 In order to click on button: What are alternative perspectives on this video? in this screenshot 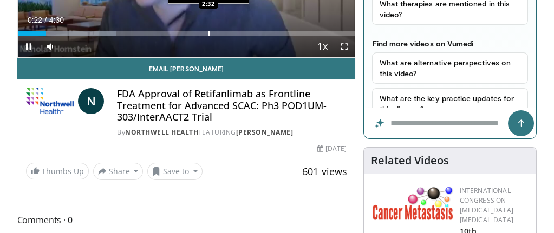, I will do `click(450, 68)`.